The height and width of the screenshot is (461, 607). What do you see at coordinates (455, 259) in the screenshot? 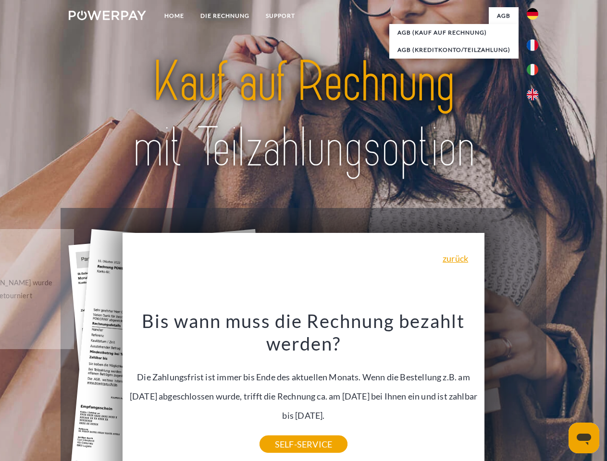
I see `a: zurück` at bounding box center [455, 259].